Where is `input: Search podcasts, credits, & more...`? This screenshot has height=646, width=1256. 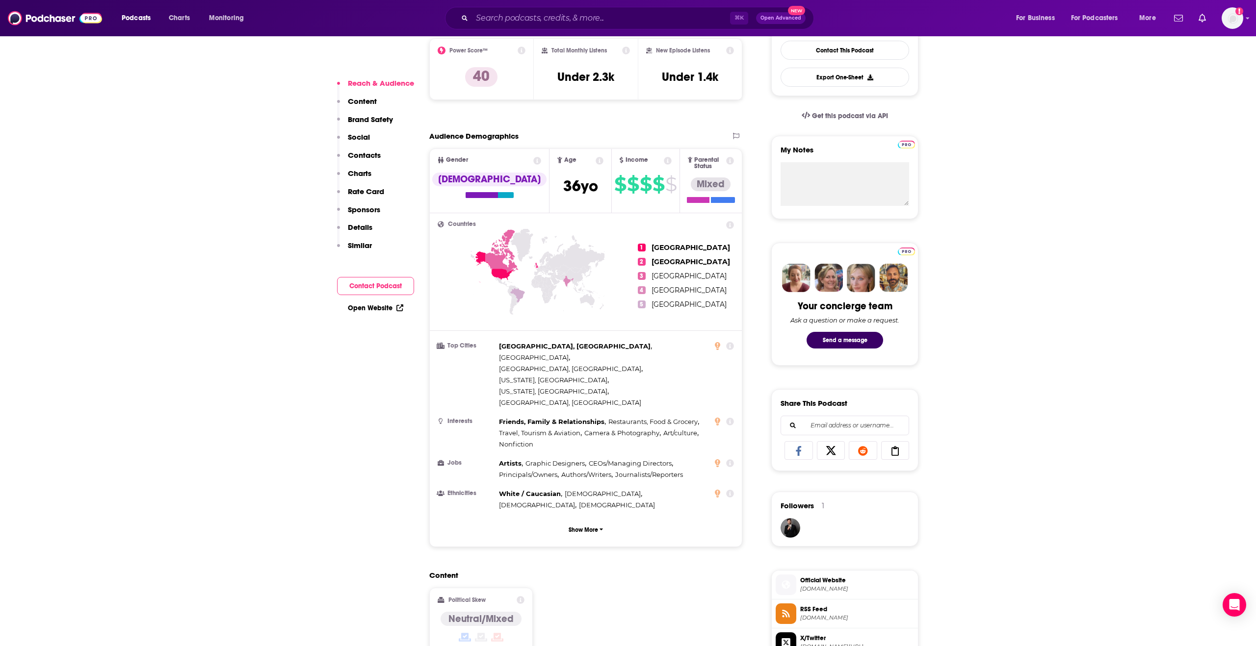
input: Search podcasts, credits, & more... is located at coordinates (601, 18).